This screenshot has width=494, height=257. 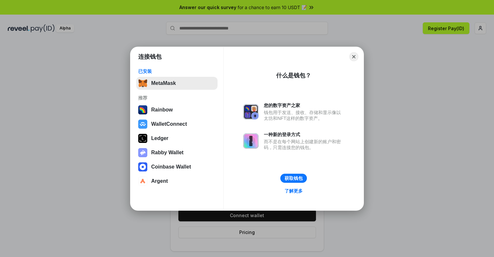 What do you see at coordinates (294, 75) in the screenshot?
I see `div: 什么是钱包？` at bounding box center [294, 75].